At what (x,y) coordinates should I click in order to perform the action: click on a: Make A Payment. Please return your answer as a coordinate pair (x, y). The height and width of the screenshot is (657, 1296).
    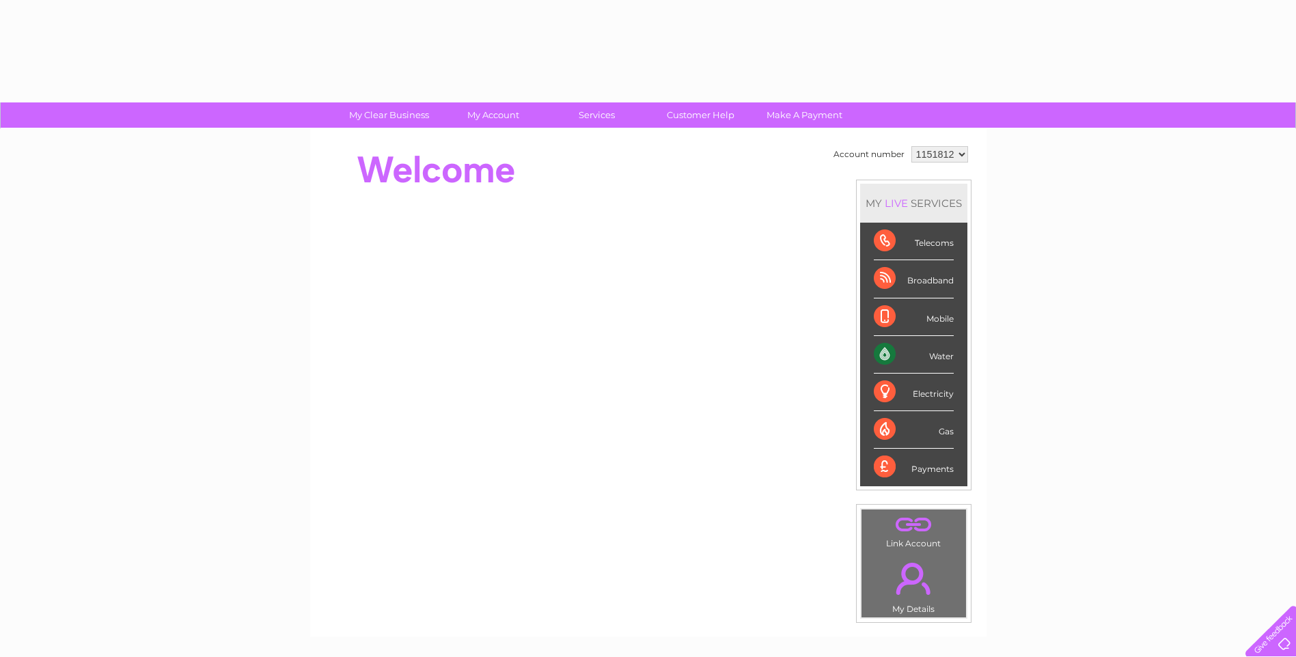
    Looking at the image, I should click on (804, 115).